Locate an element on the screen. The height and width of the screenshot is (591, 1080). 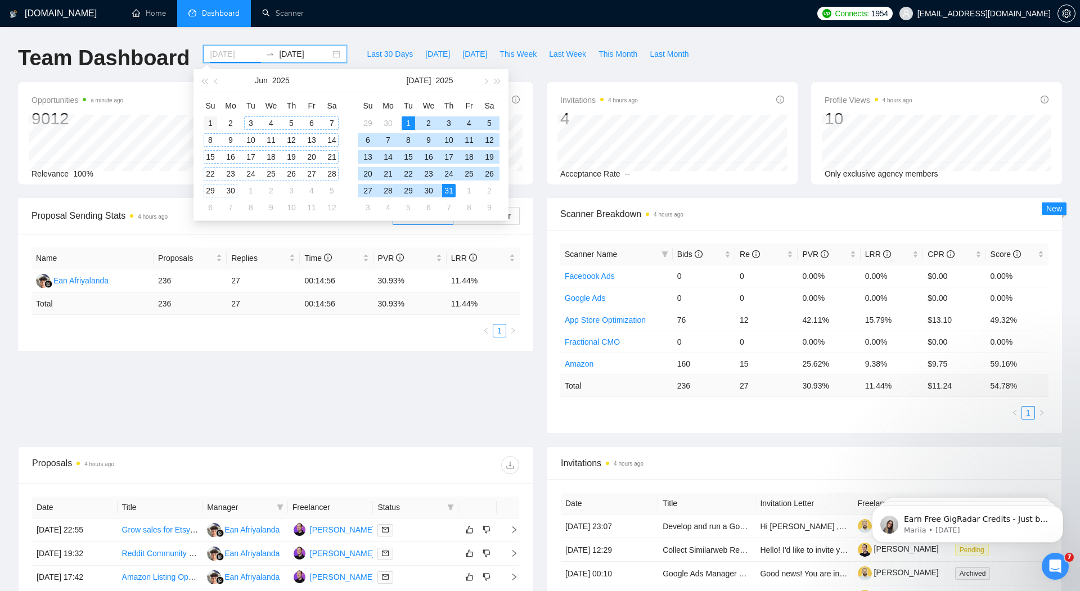
span: 100% is located at coordinates (83, 174).